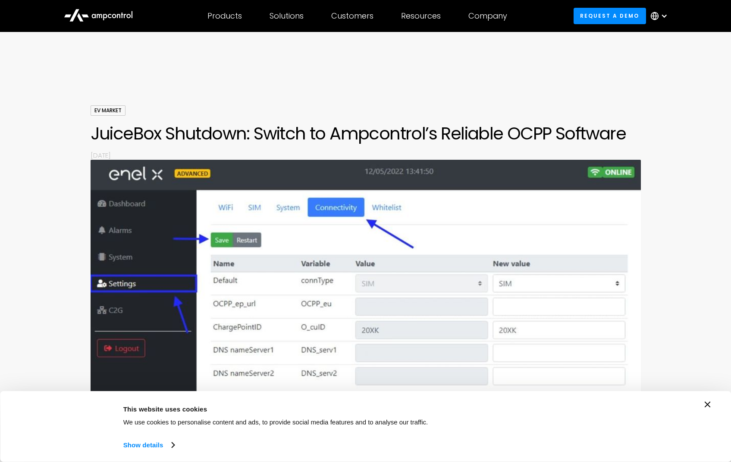 The image size is (731, 462). Describe the element at coordinates (352, 16) in the screenshot. I see `div: Customers` at that location.